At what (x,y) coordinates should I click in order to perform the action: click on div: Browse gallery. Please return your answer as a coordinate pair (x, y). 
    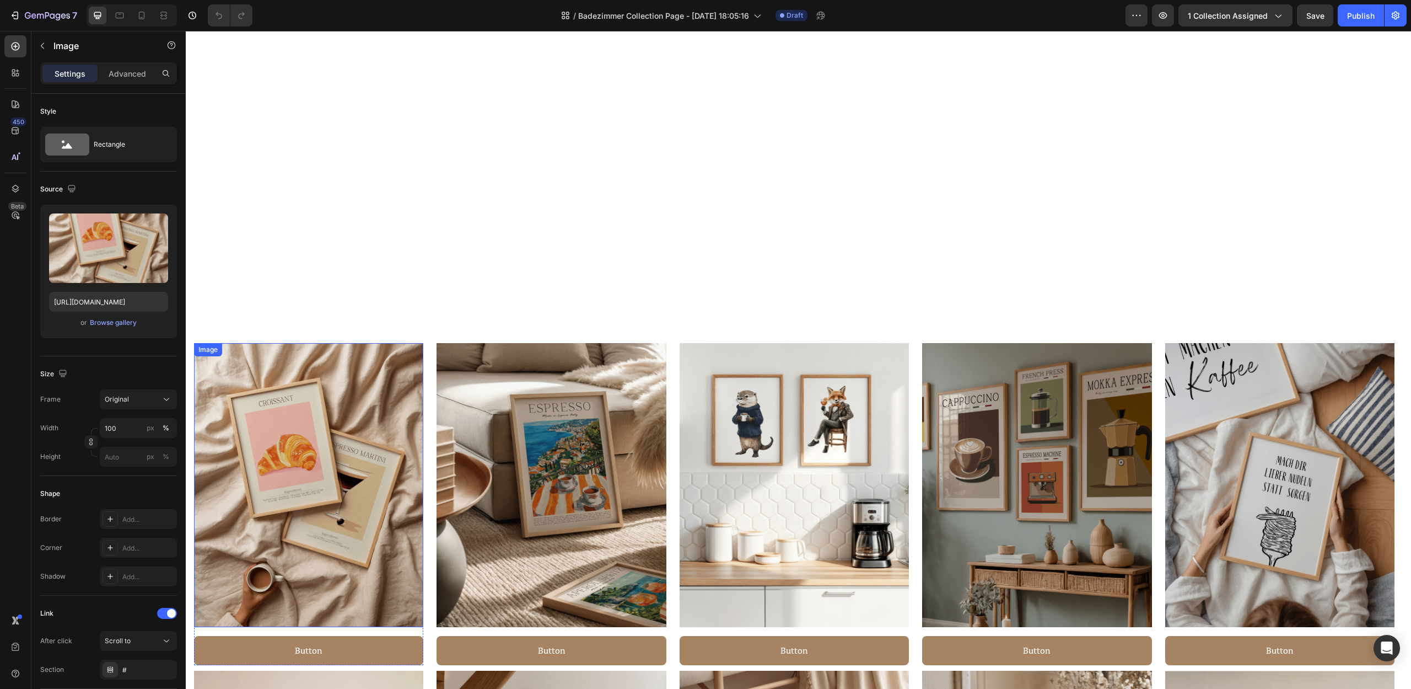
    Looking at the image, I should click on (113, 322).